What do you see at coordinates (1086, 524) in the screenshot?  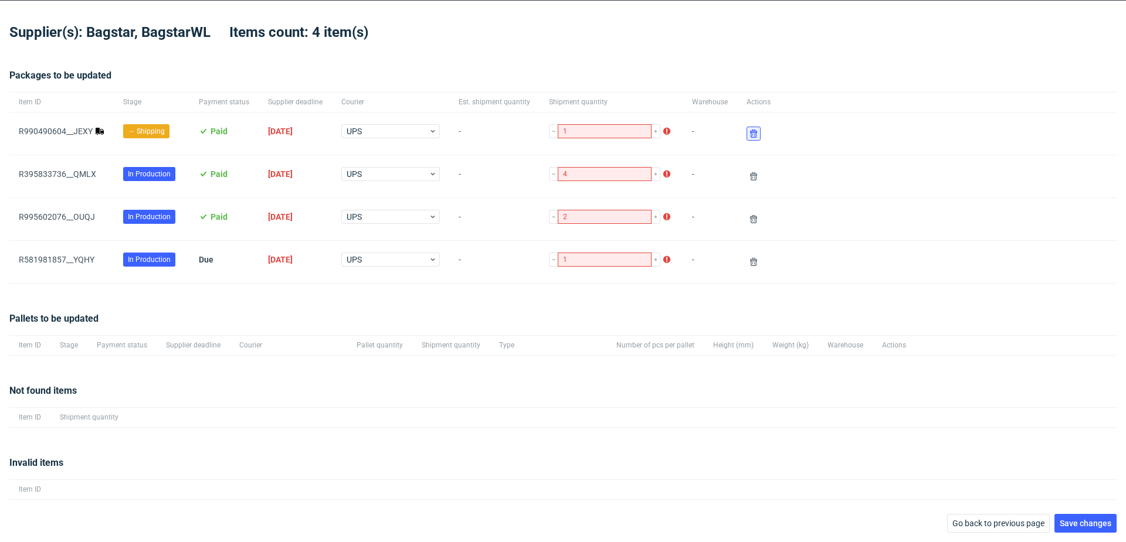 I see `span: Save changes` at bounding box center [1086, 524].